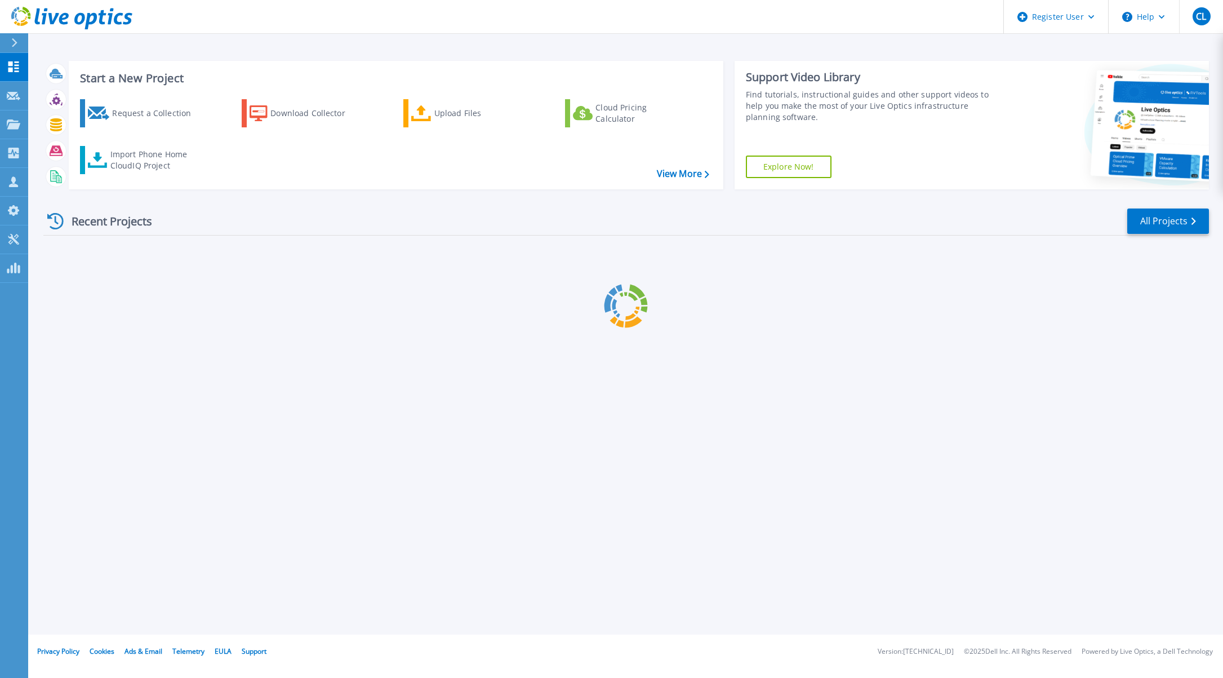 The height and width of the screenshot is (678, 1223). What do you see at coordinates (1147, 651) in the screenshot?
I see `li: Powered by Live Optics, a Dell Technology` at bounding box center [1147, 651].